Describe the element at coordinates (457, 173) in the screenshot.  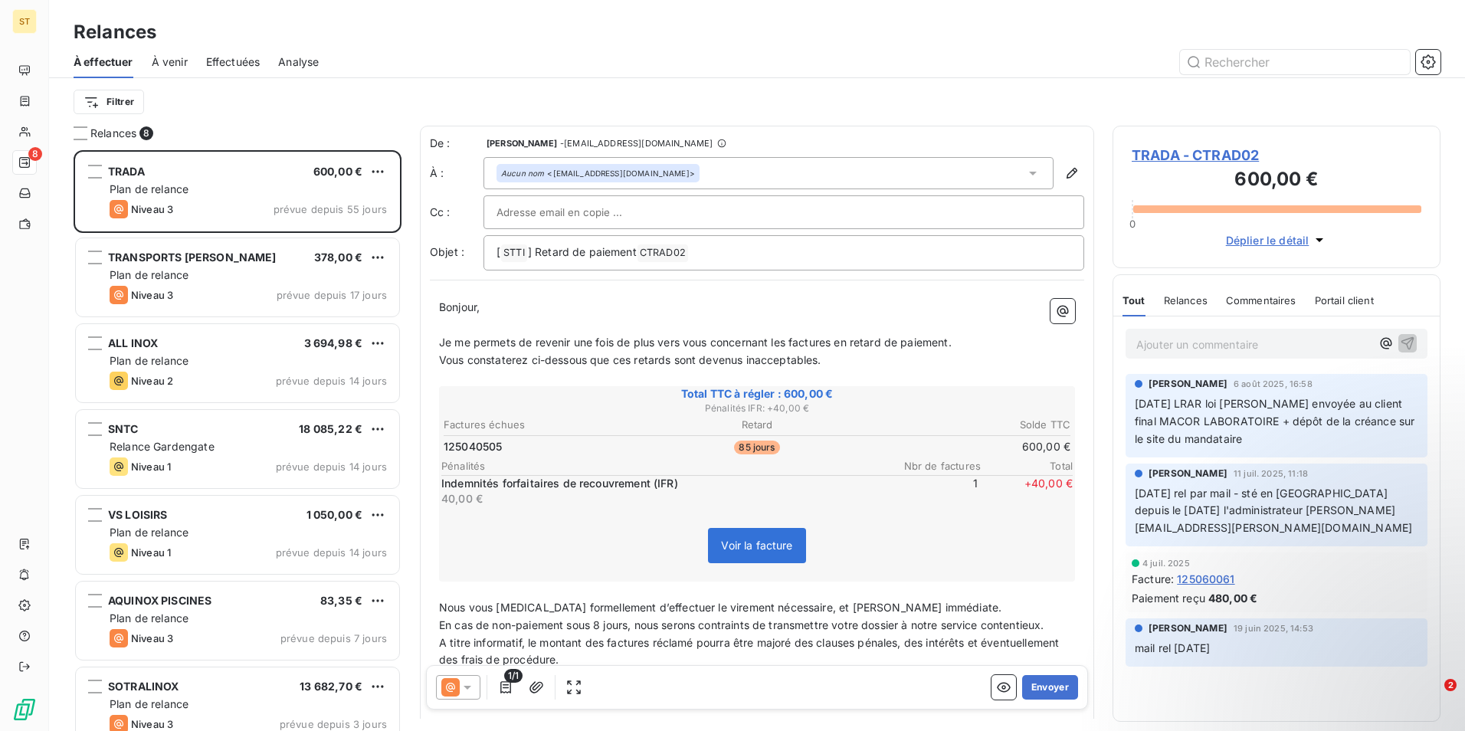
I see `label: À :` at that location.